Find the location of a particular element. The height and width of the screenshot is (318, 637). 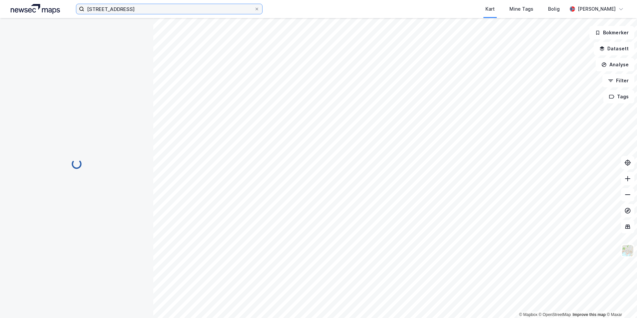

div: Bolig is located at coordinates (554, 9).